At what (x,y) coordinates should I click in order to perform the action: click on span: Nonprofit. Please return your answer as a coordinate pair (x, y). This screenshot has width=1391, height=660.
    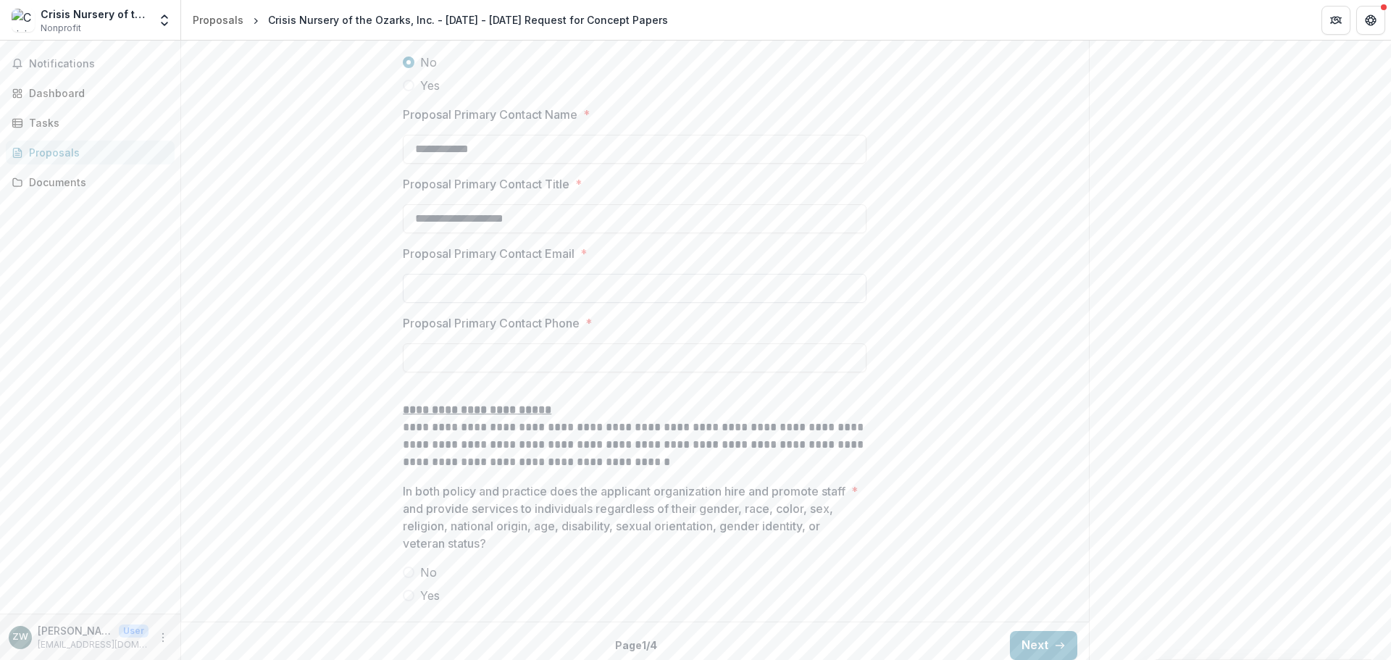
    Looking at the image, I should click on (61, 28).